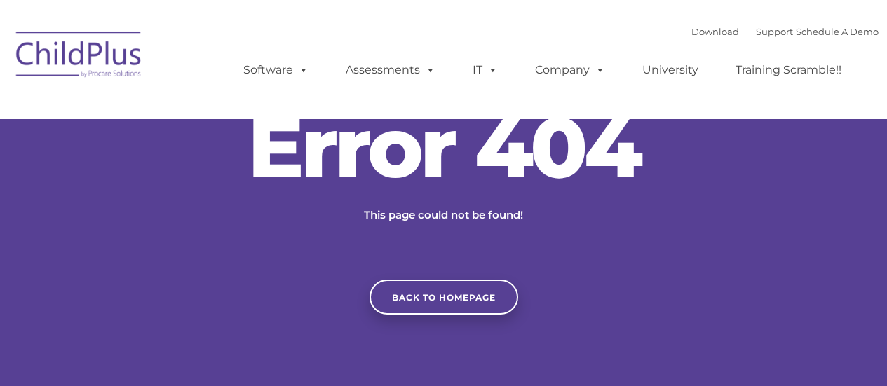  I want to click on p: This page could not be found!, so click(444, 215).